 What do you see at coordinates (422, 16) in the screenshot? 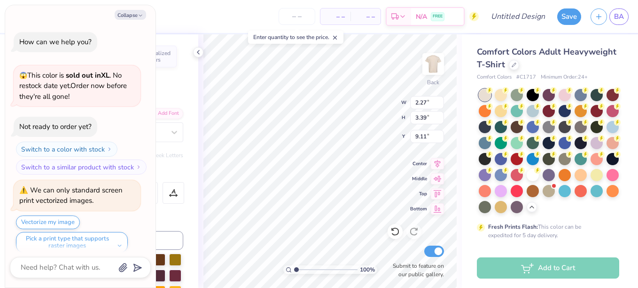
I see `span: N/A` at bounding box center [422, 16].